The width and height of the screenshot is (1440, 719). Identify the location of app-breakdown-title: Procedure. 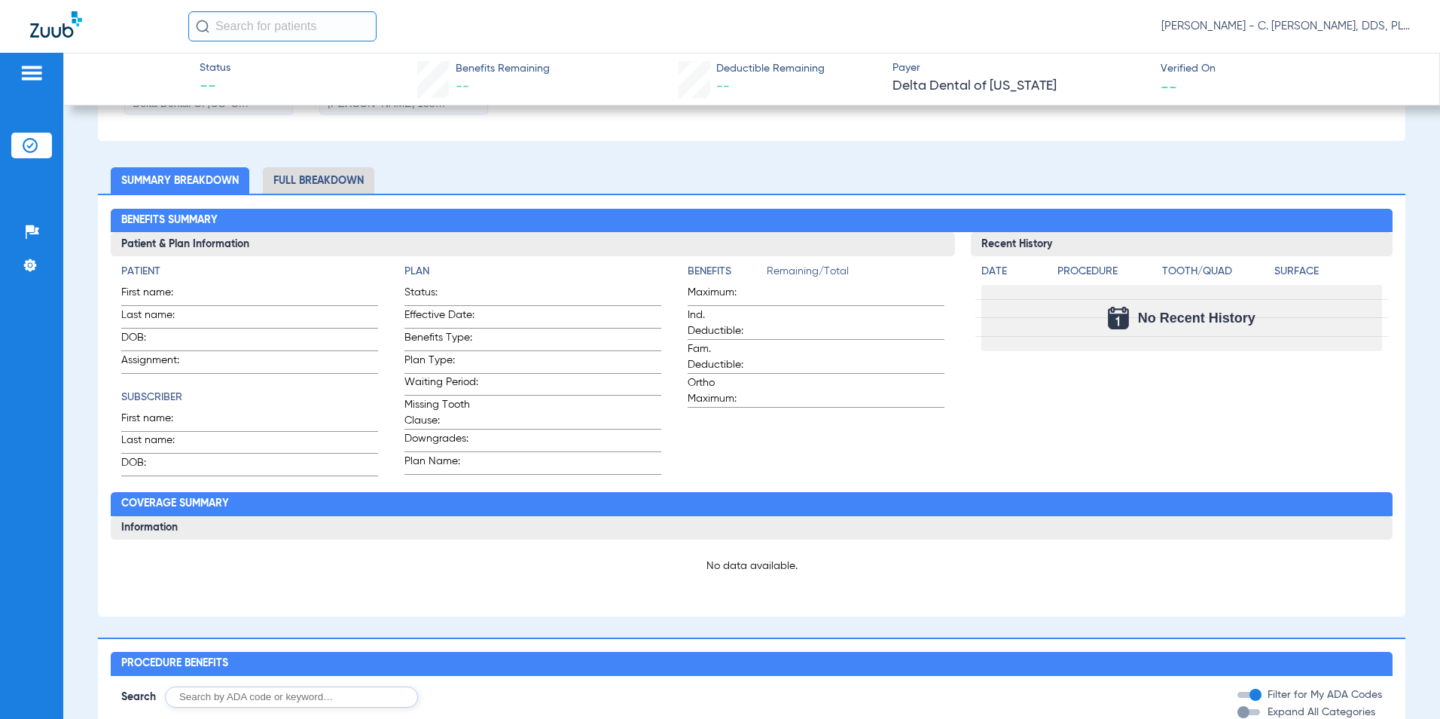
(1107, 274).